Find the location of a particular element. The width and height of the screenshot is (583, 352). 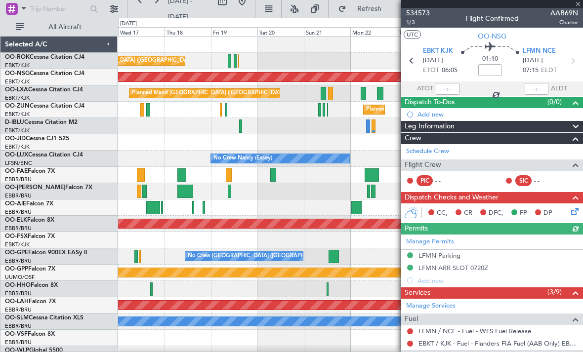

span: Services is located at coordinates (417, 293).